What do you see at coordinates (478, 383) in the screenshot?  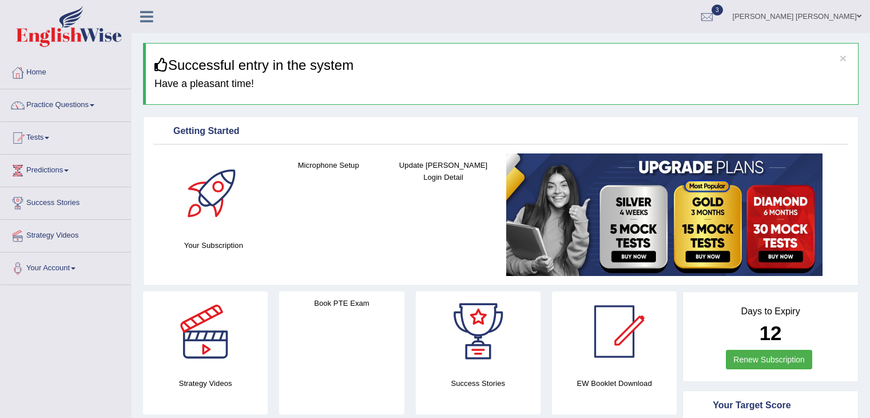 I see `h4: Success Stories` at bounding box center [478, 383].